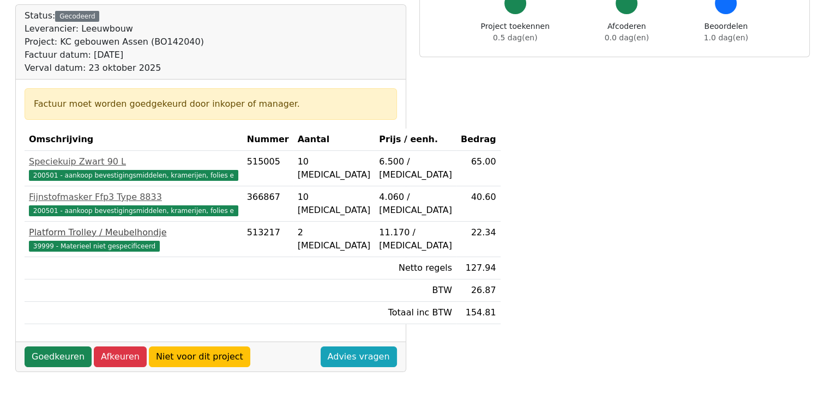  I want to click on td: Totaal inc BTW, so click(415, 313).